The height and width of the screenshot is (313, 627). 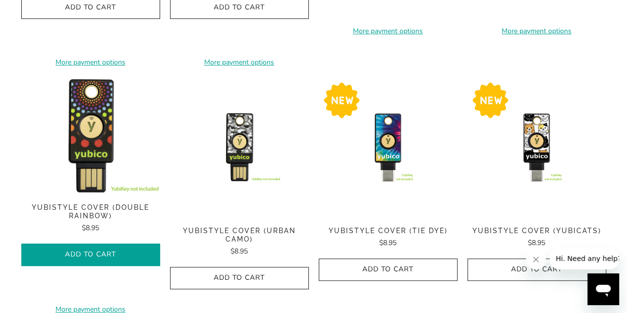 I want to click on a: YubiStyle Cover (Tie Dye) $8.95, so click(x=388, y=237).